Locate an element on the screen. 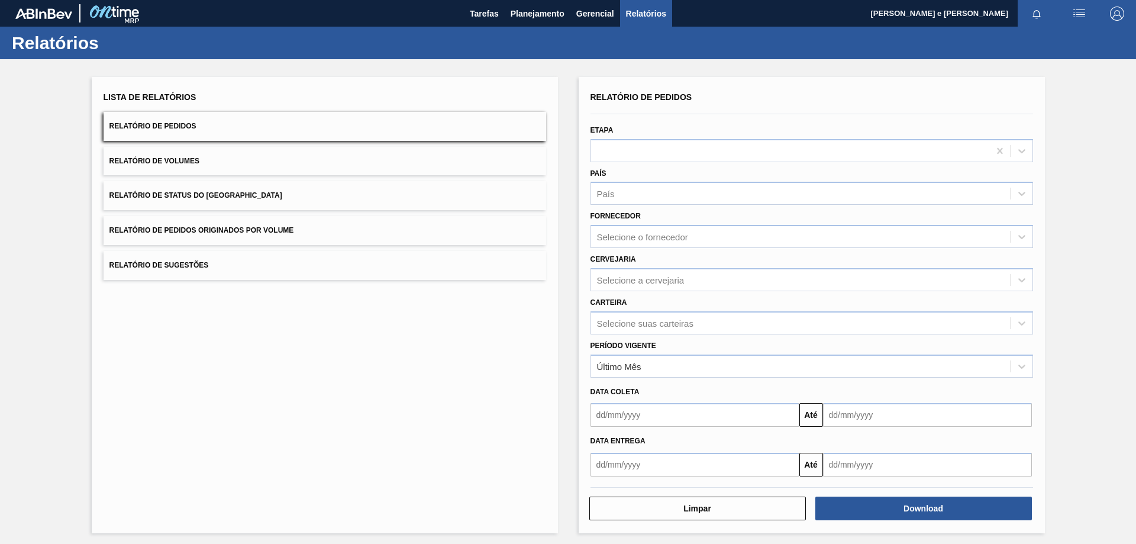 Image resolution: width=1136 pixels, height=544 pixels. span: Relatório de Pedidos Originados por Volume is located at coordinates (202, 230).